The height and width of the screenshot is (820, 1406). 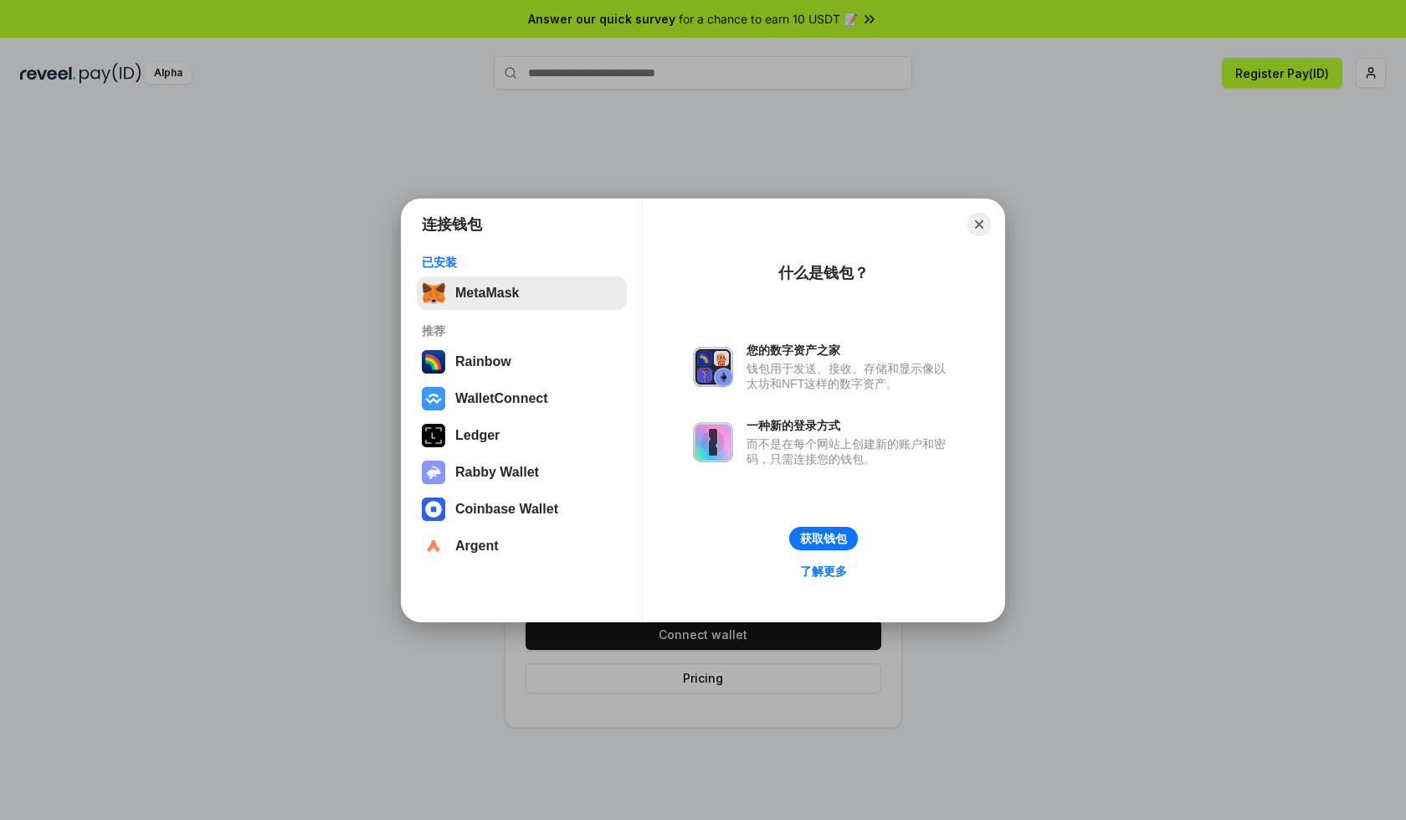 I want to click on div: 什么是钱包？, so click(x=824, y=273).